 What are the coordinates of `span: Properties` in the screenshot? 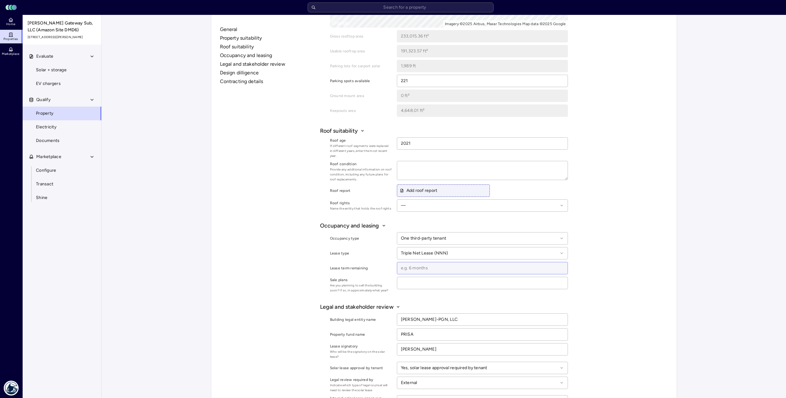 It's located at (11, 39).